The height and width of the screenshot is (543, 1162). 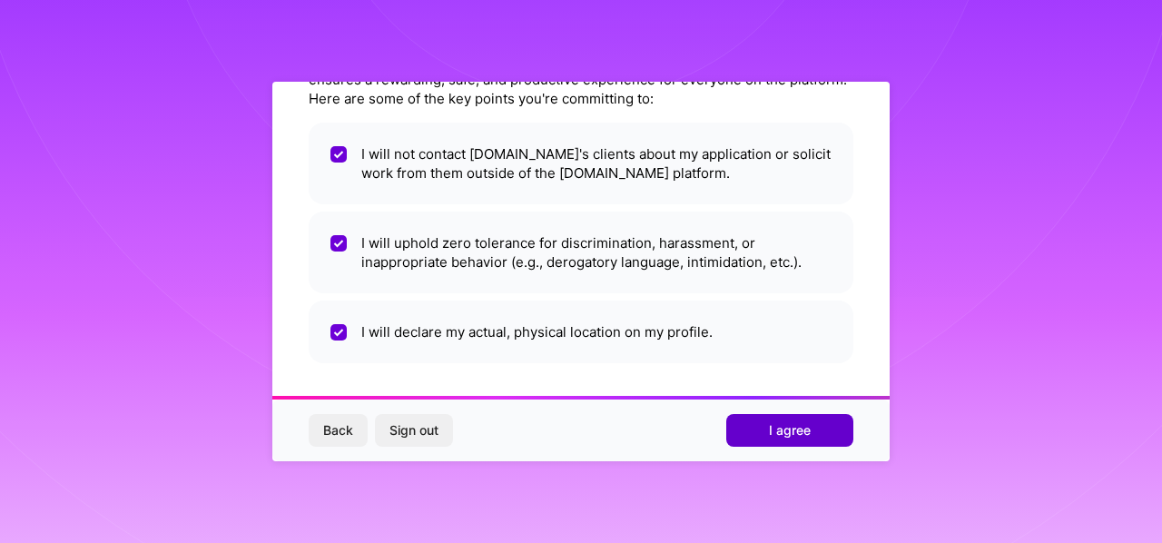 I want to click on li: I will uphold zero tolerance for discrimination, harassment, or inappropriate behavior (e.g., der..., so click(x=581, y=252).